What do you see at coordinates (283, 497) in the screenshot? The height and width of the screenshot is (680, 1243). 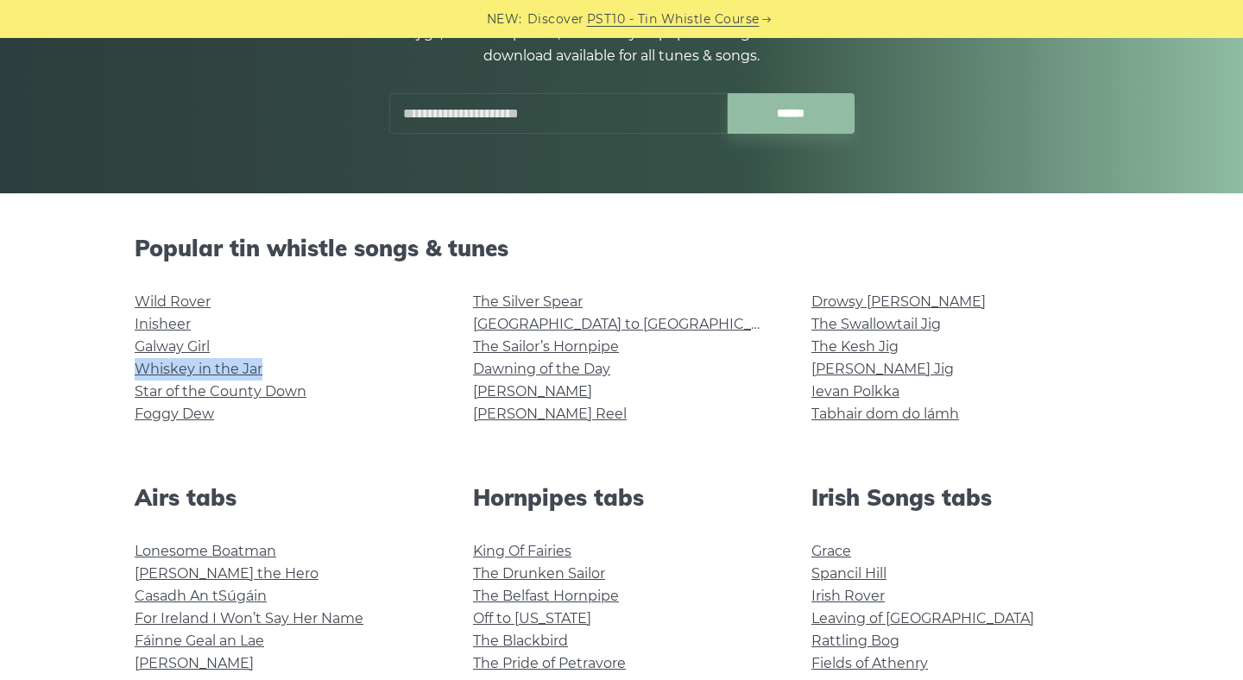 I see `h2: Airs tabs` at bounding box center [283, 497].